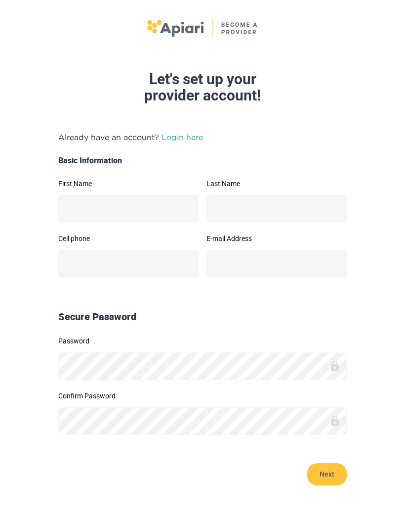  I want to click on label: E-mail Address, so click(277, 238).